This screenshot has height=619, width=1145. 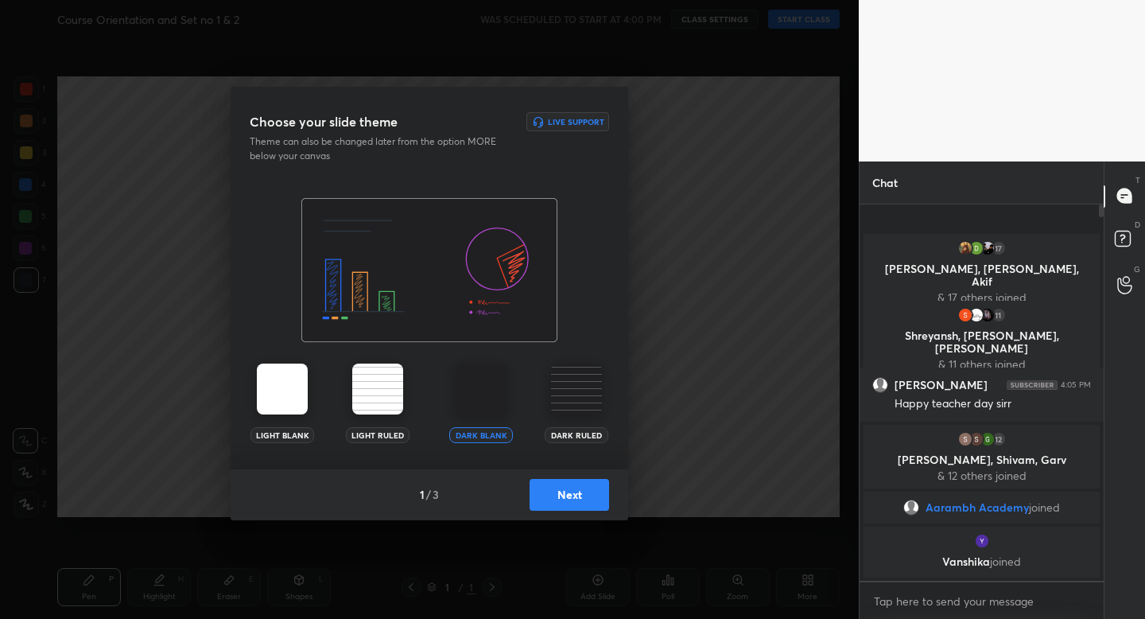 What do you see at coordinates (429, 270) in the screenshot?
I see `img: darkThemeBanner.f801bae7.svg` at bounding box center [429, 270].